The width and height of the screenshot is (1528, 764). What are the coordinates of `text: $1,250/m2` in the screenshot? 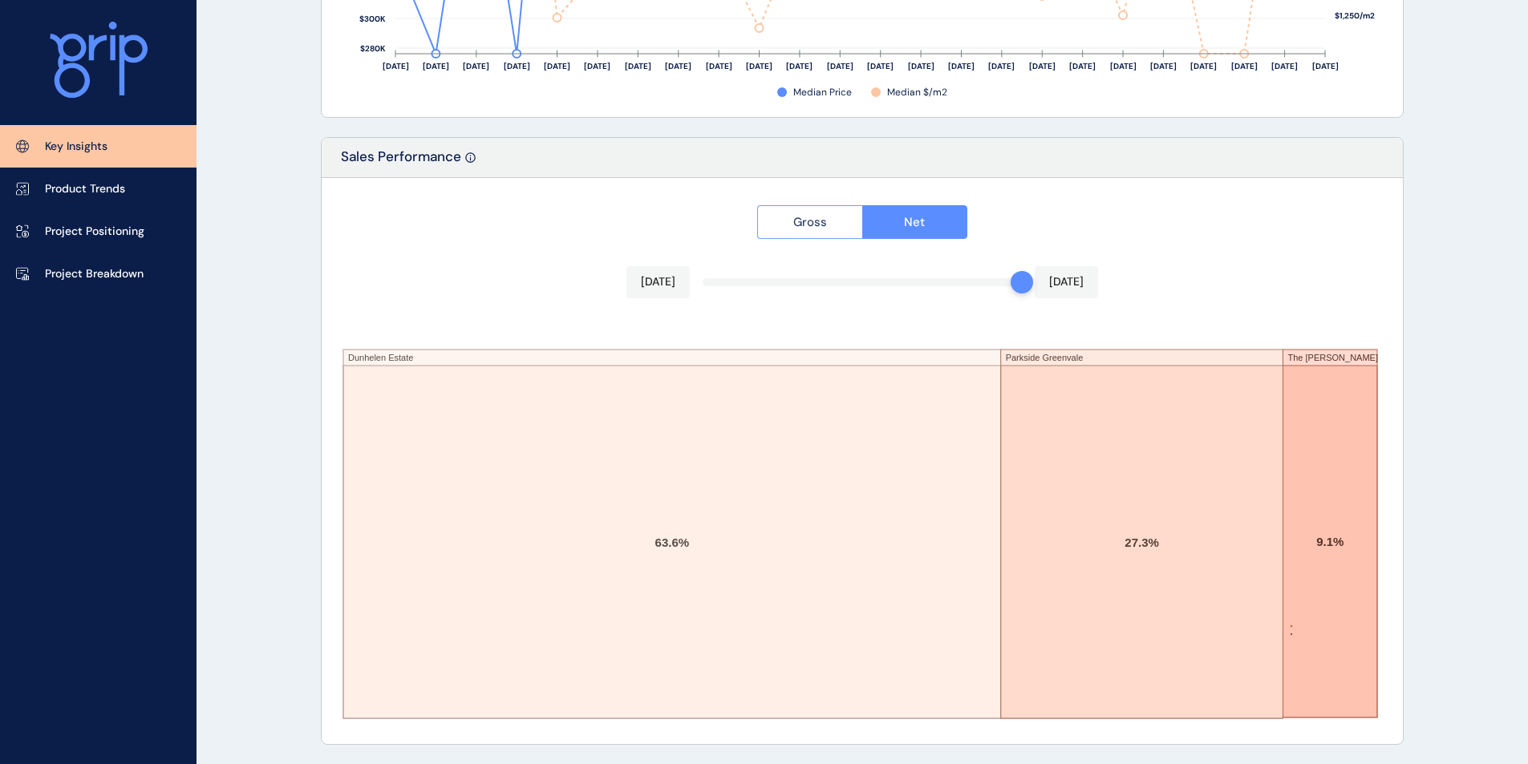 It's located at (1354, 15).